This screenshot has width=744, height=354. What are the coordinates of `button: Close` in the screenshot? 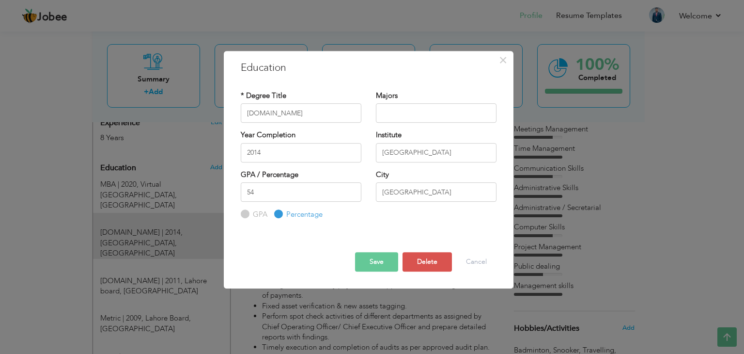 It's located at (504, 60).